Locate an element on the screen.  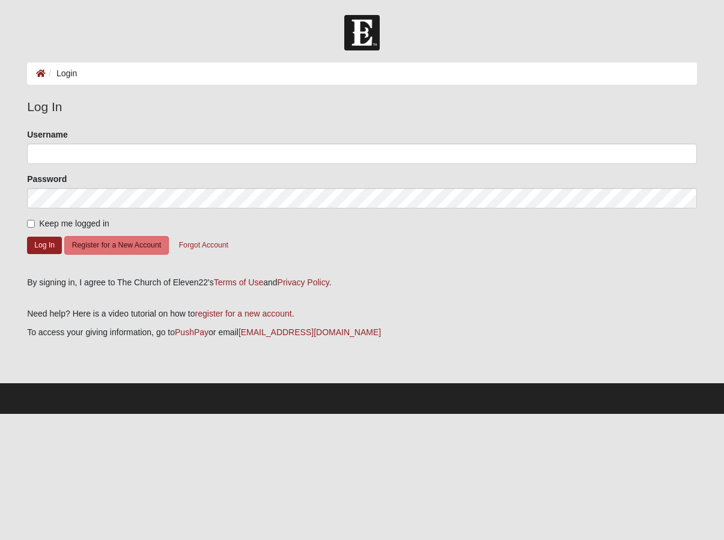
a: Privacy Policy is located at coordinates (303, 282).